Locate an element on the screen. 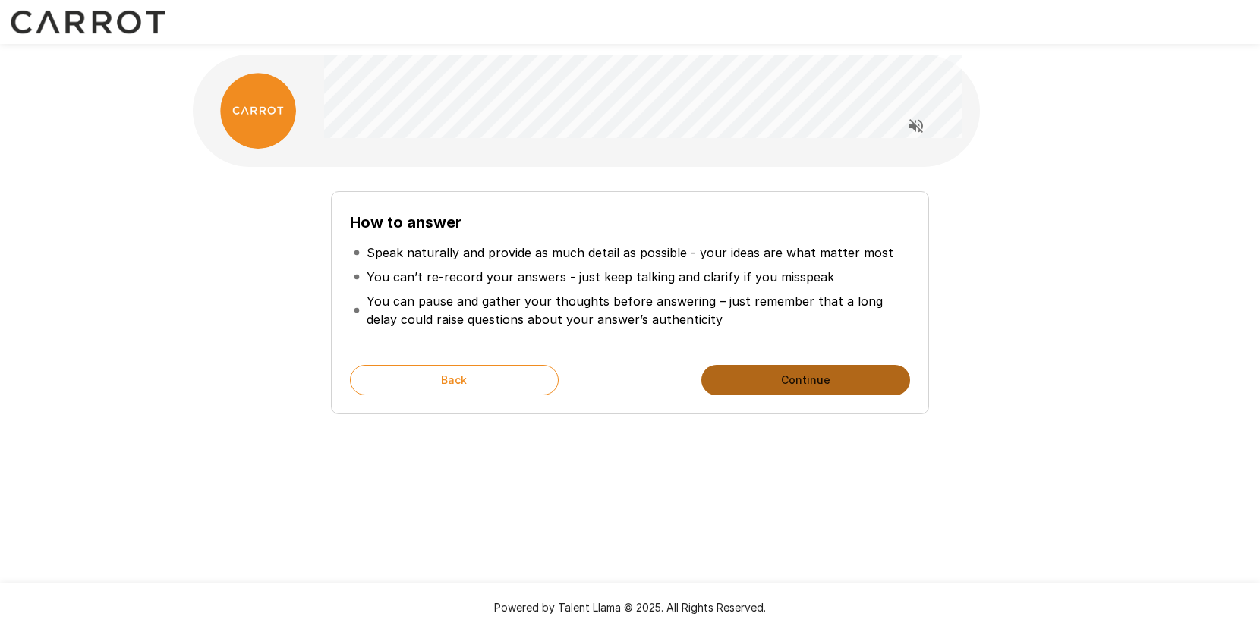 The image size is (1260, 632). img: carrot_logo.png is located at coordinates (258, 111).